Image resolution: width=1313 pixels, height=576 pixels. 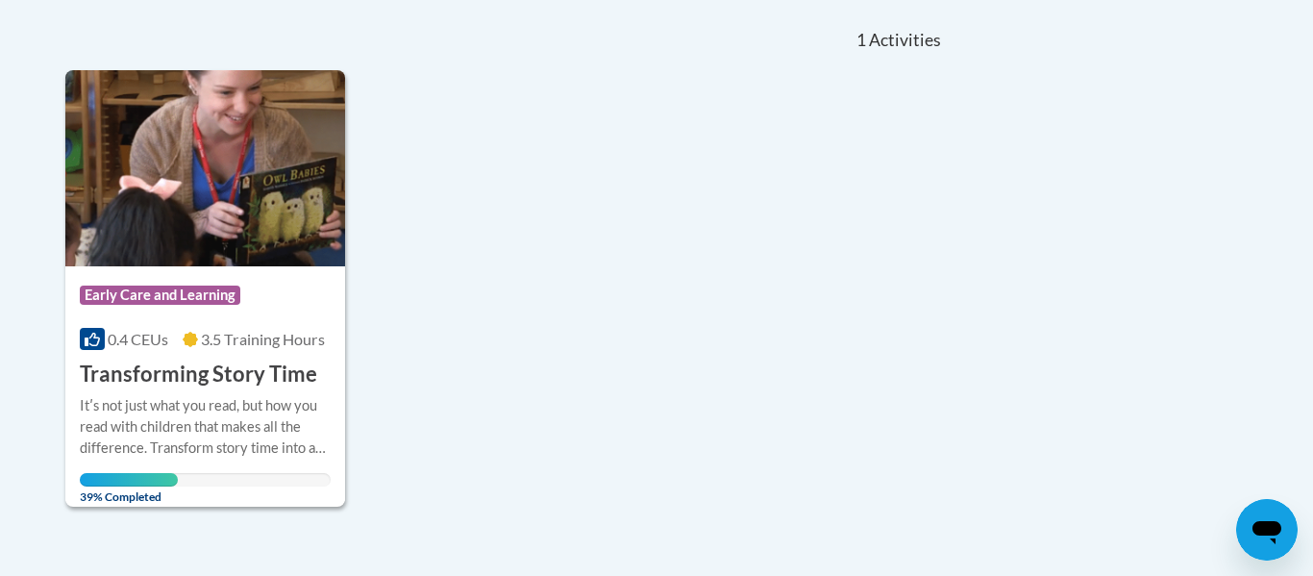 I want to click on span: Early Care and Learning, so click(x=160, y=295).